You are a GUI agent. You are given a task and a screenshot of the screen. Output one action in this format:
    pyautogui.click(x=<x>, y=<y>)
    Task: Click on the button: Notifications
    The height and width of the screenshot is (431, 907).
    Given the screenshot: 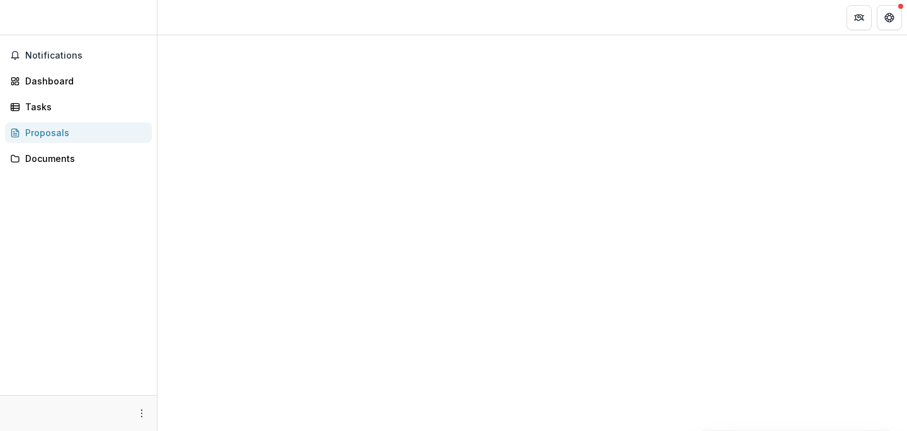 What is the action you would take?
    pyautogui.click(x=78, y=55)
    